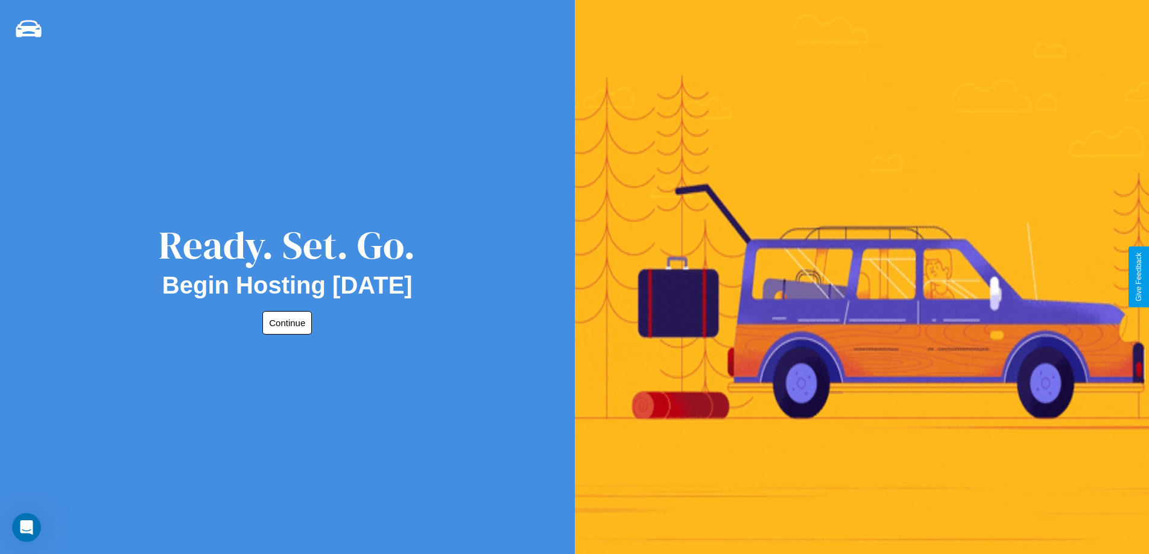 Image resolution: width=1149 pixels, height=554 pixels. Describe the element at coordinates (287, 245) in the screenshot. I see `div: Ready. Set. Go.` at that location.